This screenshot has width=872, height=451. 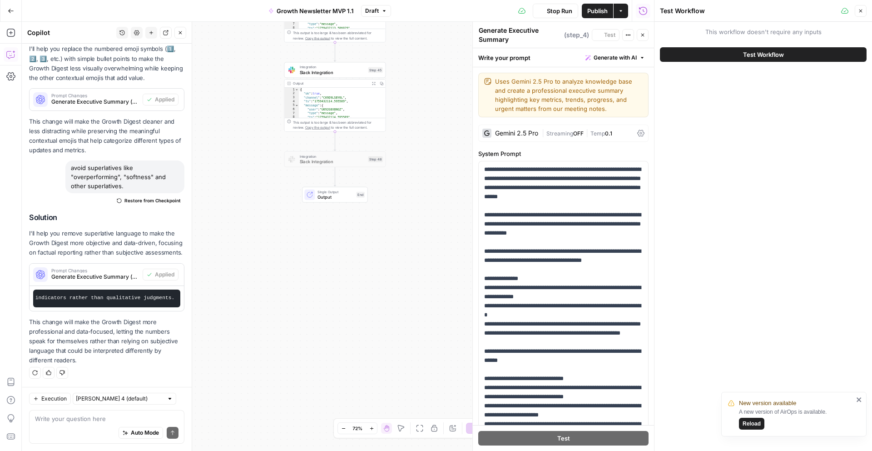 I want to click on div: Single OutputOutputEnd, so click(x=335, y=194).